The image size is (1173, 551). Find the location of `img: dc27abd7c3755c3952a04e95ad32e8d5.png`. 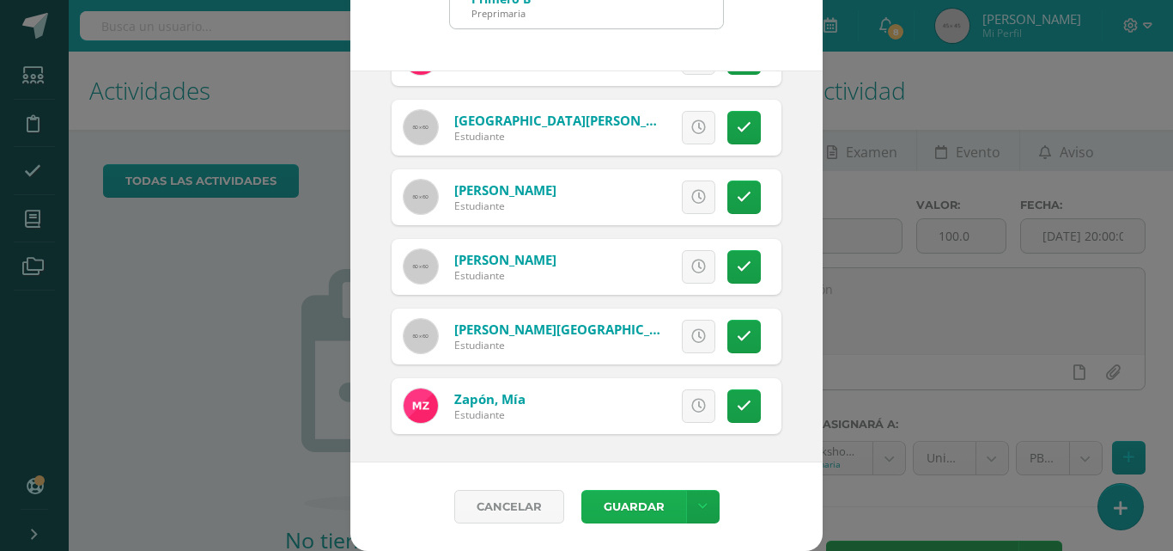

img: dc27abd7c3755c3952a04e95ad32e8d5.png is located at coordinates (421, 405).